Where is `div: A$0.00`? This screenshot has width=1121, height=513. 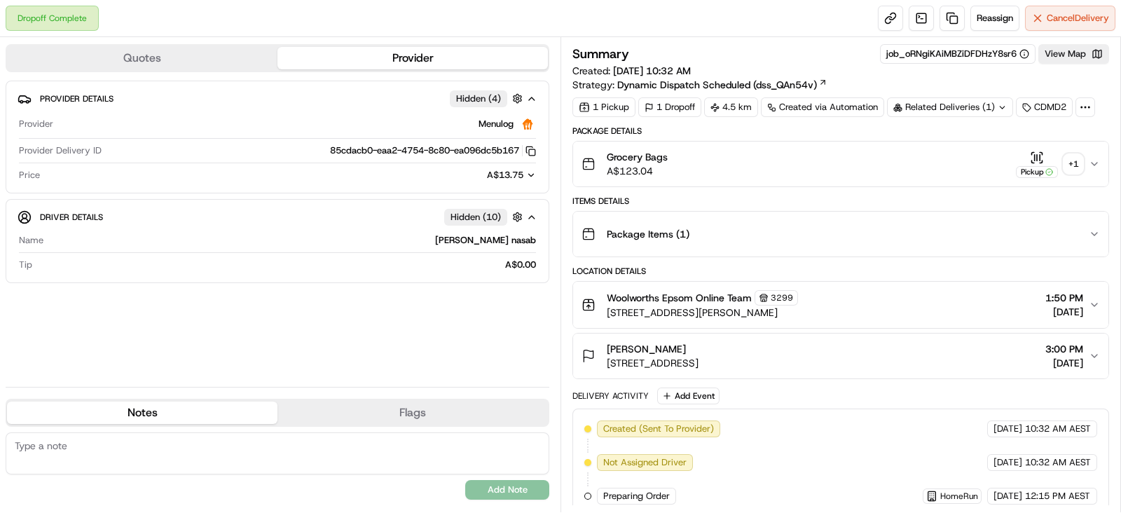
div: A$0.00 is located at coordinates (287, 265).